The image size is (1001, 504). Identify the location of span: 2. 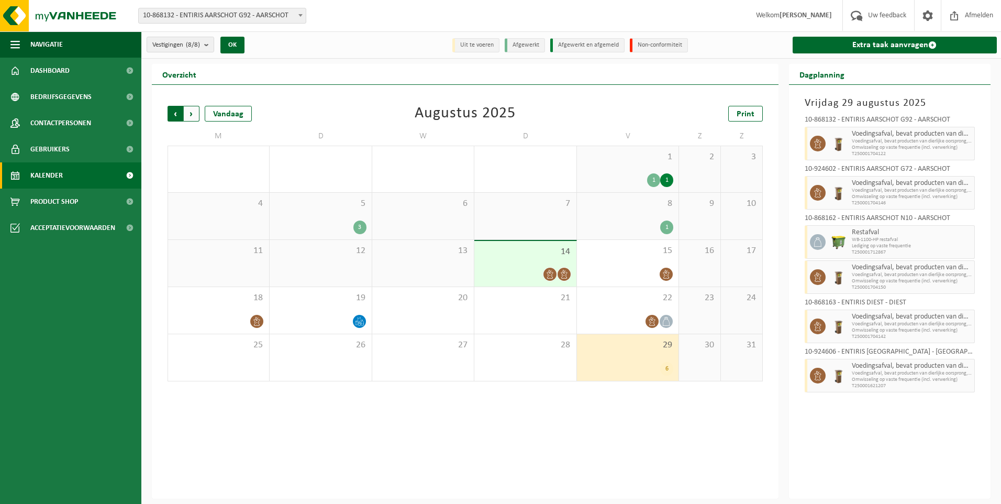
(700, 157).